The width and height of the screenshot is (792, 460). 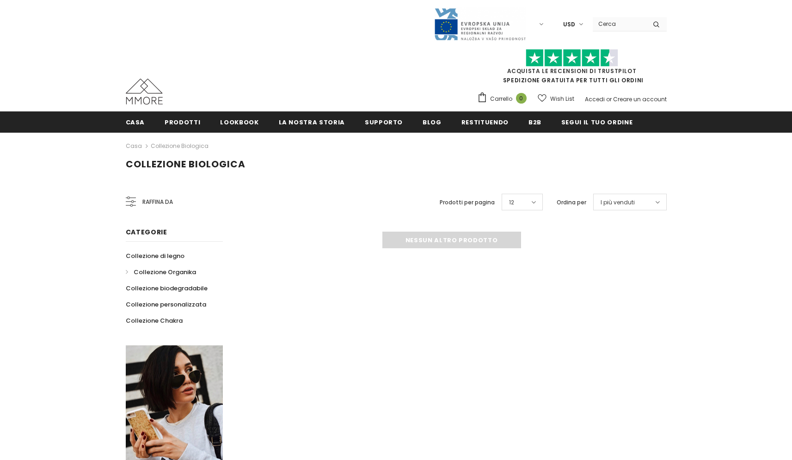 I want to click on img: Javni Razpis, so click(x=480, y=24).